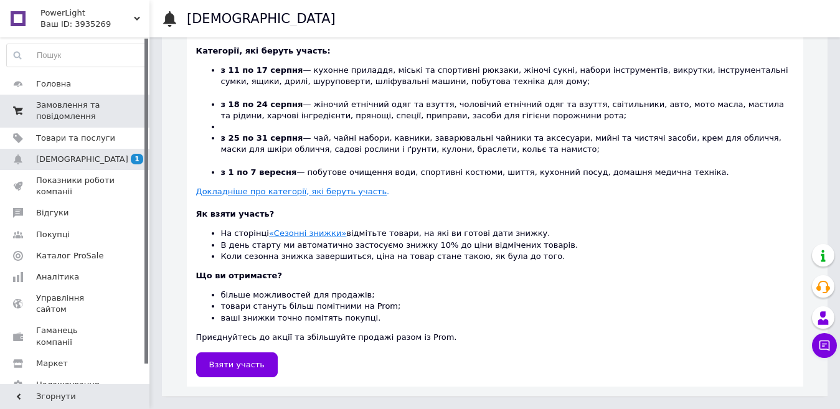 This screenshot has width=840, height=409. I want to click on li: — жіночий етнічний одяг та взуття, чоловічий етнічний одяг та взуття, світильники, авто, мото мас..., so click(508, 110).